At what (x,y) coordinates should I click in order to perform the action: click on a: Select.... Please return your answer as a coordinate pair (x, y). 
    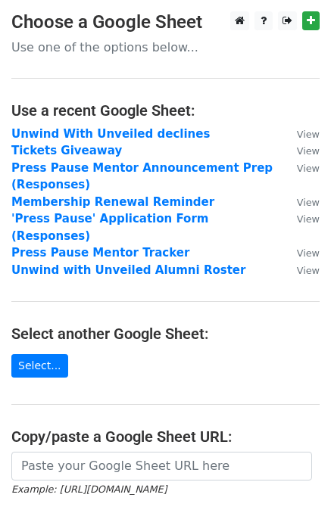
    Looking at the image, I should click on (39, 365).